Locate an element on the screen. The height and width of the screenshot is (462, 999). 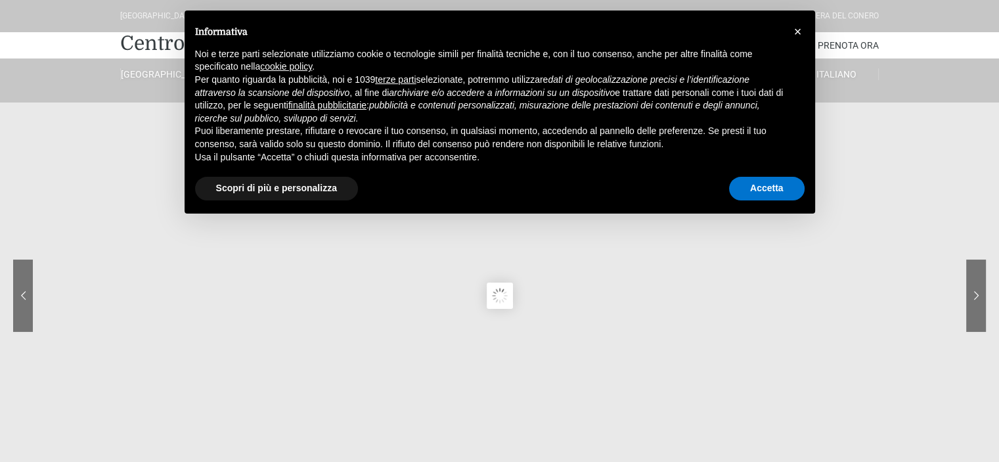
p: Per quanto riguarda la pubblicità, noi e 1039 selezionate, potremmo utilizzare , al fine di e tra... is located at coordinates (489, 99).